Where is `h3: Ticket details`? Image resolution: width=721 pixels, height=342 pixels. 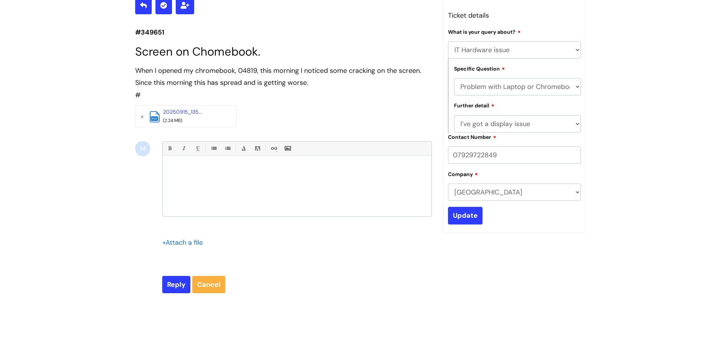 h3: Ticket details is located at coordinates (514, 15).